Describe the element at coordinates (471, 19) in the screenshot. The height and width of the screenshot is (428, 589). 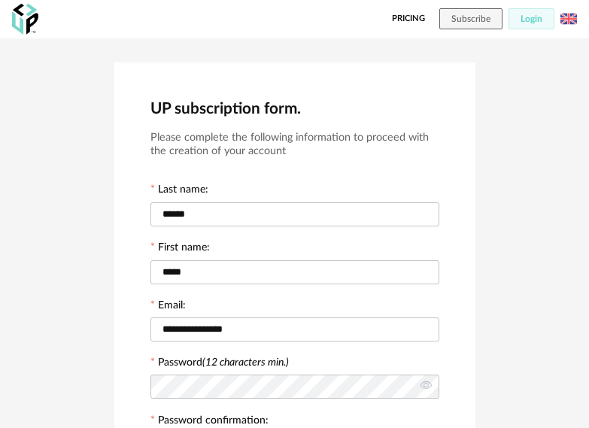
I see `button: Subscribe` at that location.